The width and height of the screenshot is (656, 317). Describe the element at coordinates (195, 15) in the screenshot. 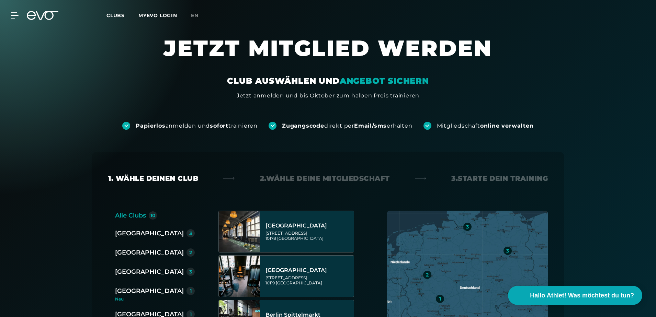

I see `span: en` at that location.